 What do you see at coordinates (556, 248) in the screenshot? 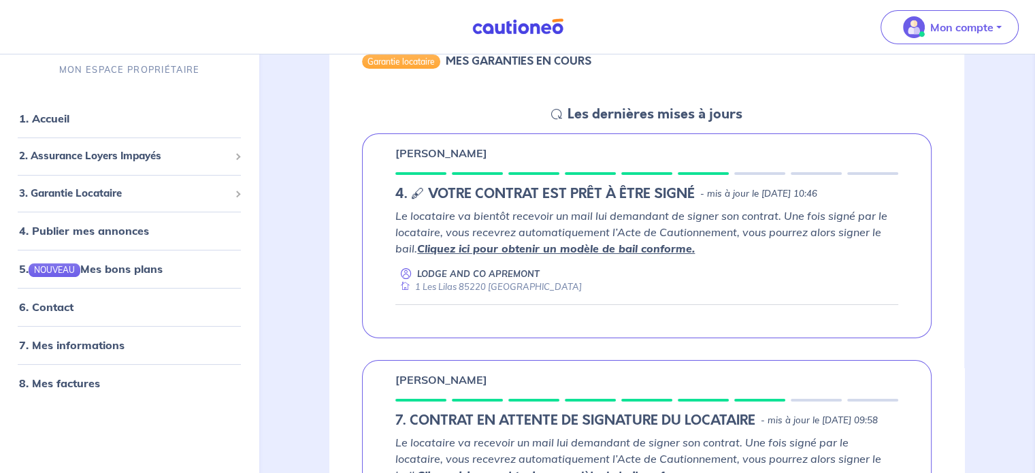
I see `a: Cliquez ici pour obtenir un modèle de bail conforme.` at bounding box center [556, 248].